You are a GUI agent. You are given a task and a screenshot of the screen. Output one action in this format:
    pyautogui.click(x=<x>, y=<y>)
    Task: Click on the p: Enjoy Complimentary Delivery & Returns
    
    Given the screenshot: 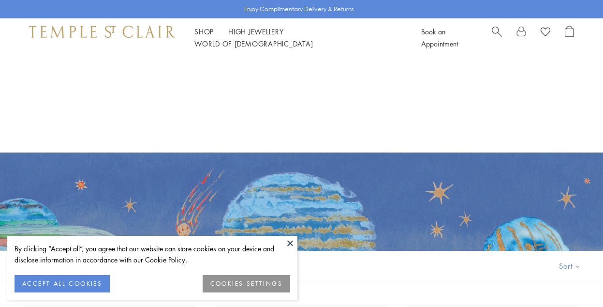 What is the action you would take?
    pyautogui.click(x=299, y=9)
    